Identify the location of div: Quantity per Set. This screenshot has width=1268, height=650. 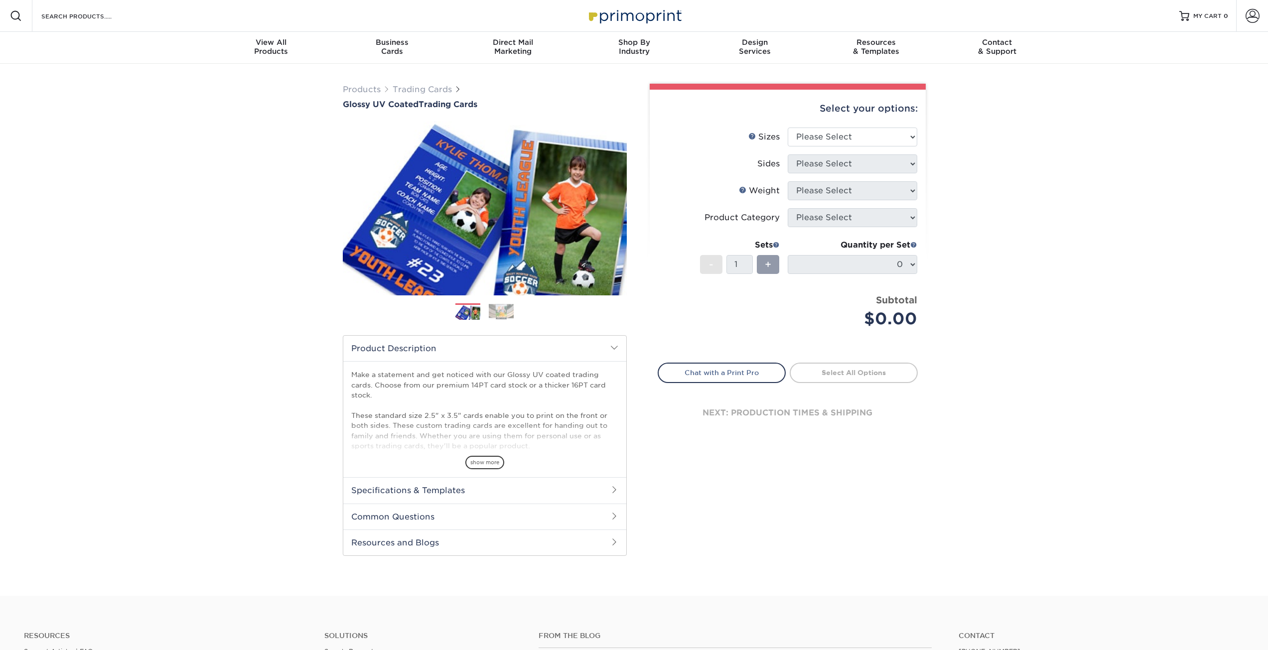
(853, 245).